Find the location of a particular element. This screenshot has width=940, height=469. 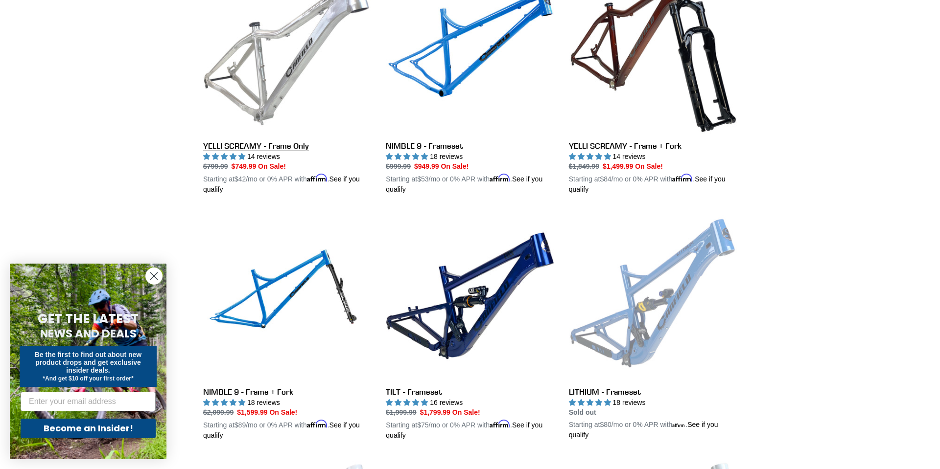

span: GET THE LATEST is located at coordinates (88, 319).